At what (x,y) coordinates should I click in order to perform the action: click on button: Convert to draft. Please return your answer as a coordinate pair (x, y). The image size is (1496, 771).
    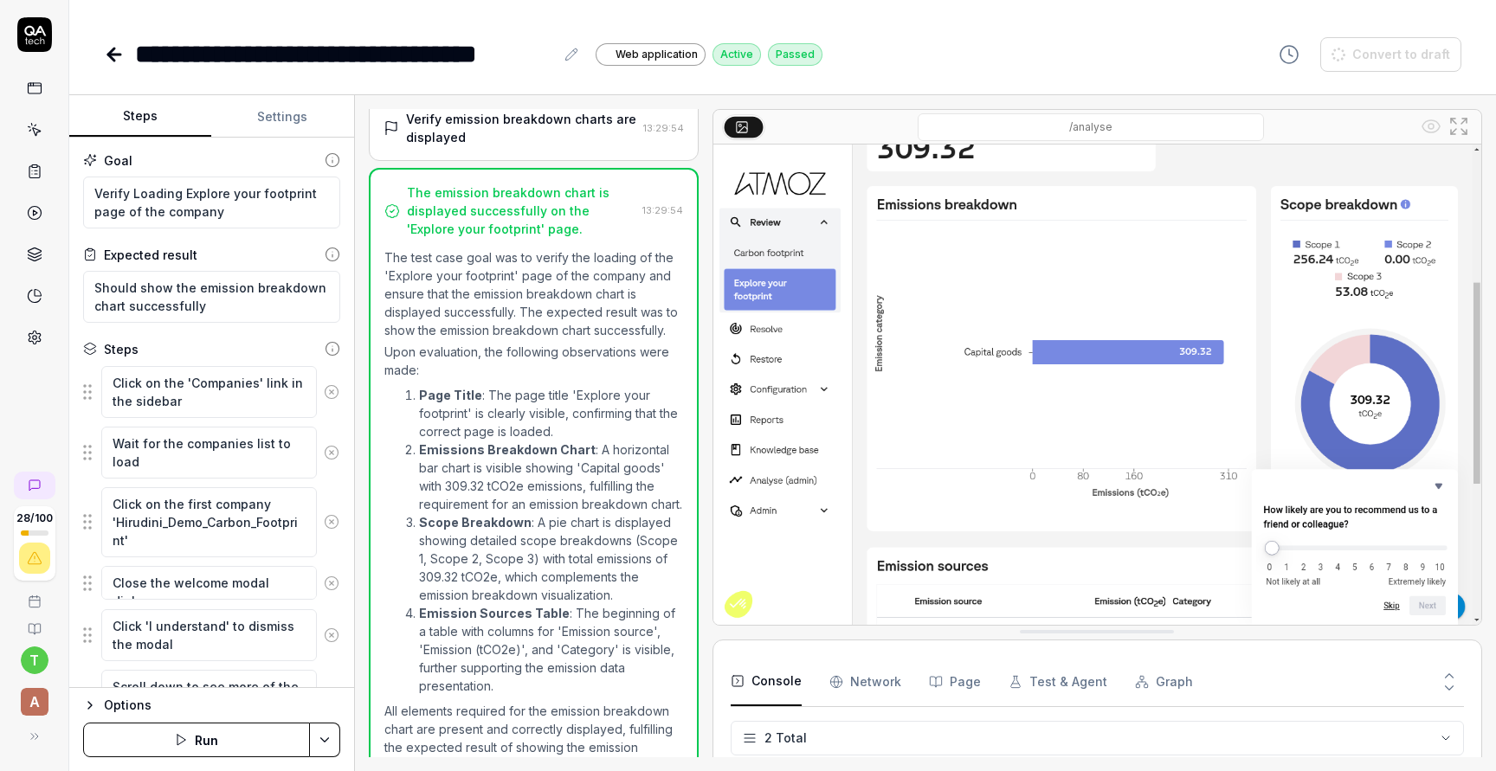
    Looking at the image, I should click on (1390, 55).